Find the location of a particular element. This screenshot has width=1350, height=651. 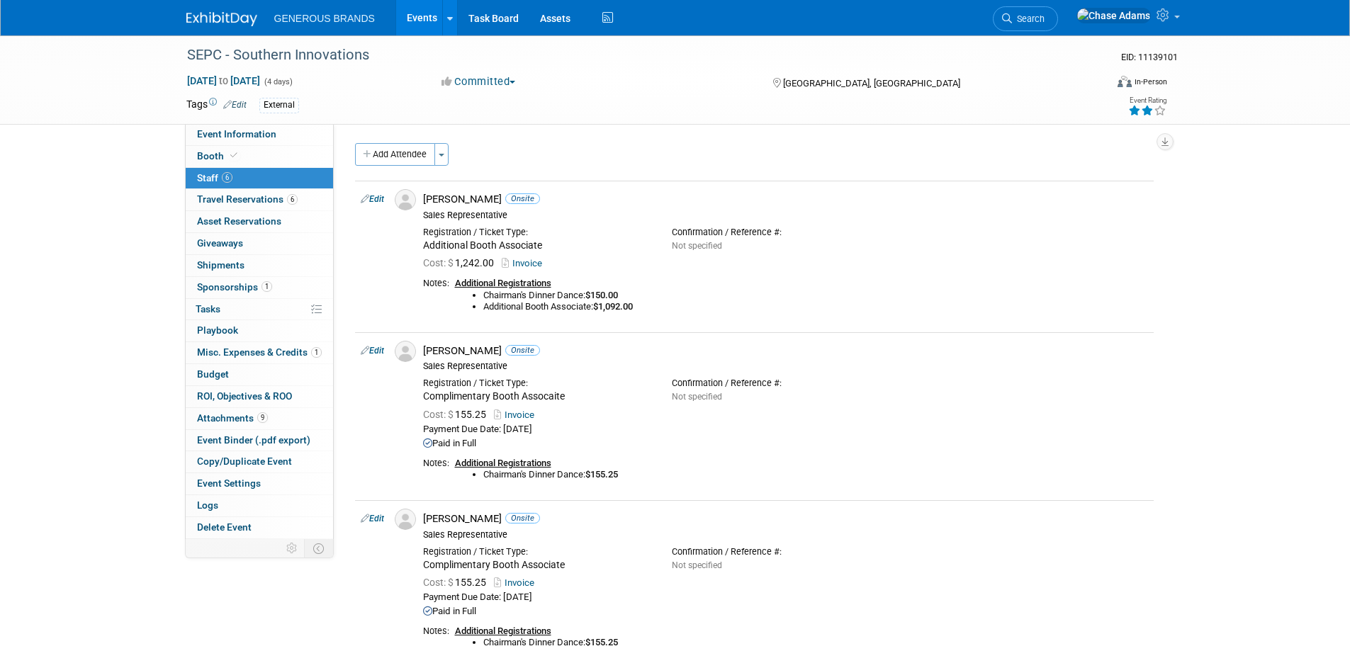

span: Delete Event is located at coordinates (224, 527).